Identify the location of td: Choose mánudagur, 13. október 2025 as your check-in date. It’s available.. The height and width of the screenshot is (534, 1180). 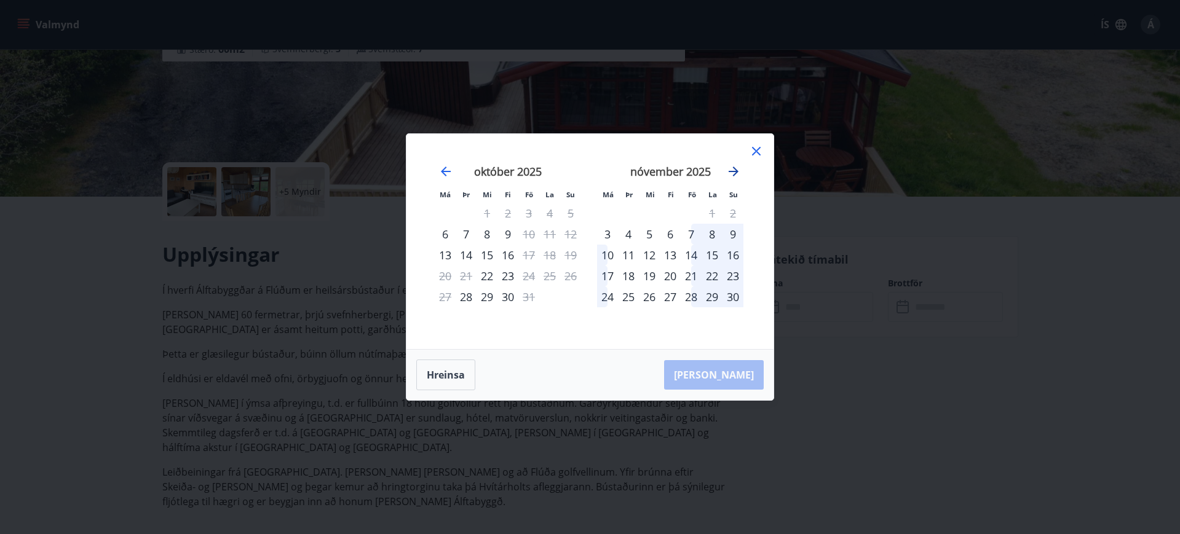
(445, 255).